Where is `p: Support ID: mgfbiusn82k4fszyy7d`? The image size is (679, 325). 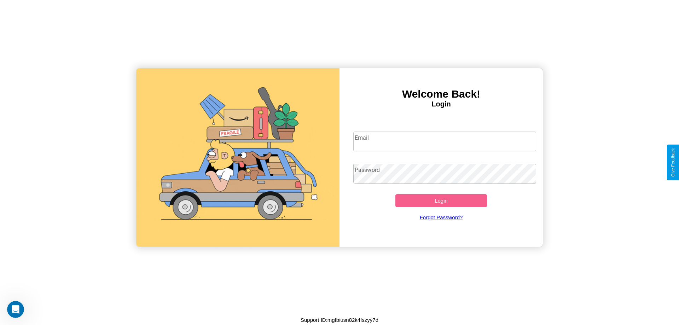 p: Support ID: mgfbiusn82k4fszyy7d is located at coordinates (340, 320).